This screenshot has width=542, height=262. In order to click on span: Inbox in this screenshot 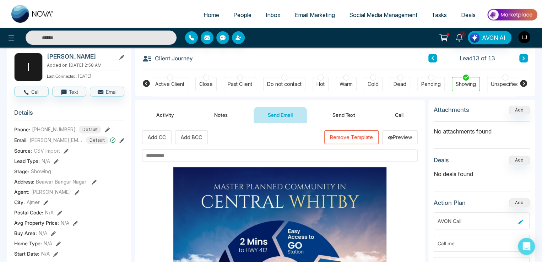, I will do `click(273, 15)`.